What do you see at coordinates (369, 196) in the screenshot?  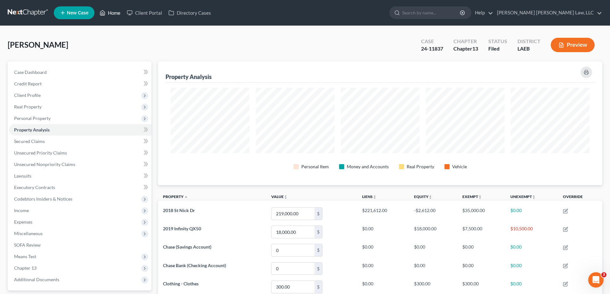 I see `a: Liensunfold_more` at bounding box center [369, 196].